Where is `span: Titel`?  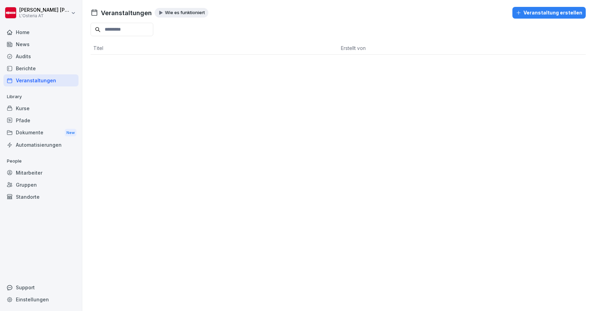 span: Titel is located at coordinates (98, 48).